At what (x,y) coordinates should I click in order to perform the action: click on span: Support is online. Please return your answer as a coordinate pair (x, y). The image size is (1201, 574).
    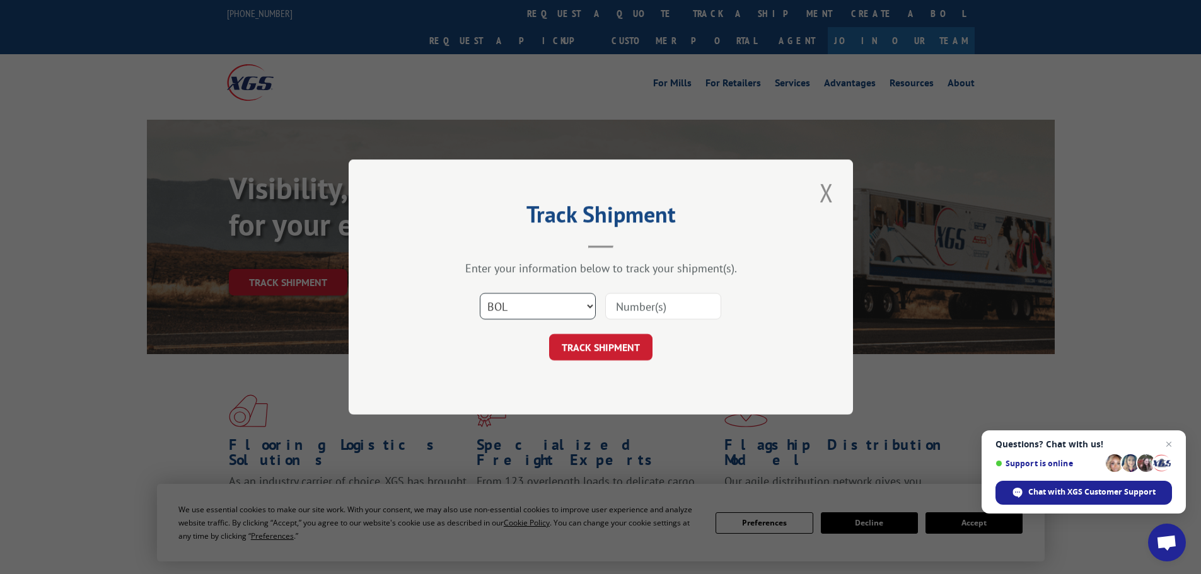
    Looking at the image, I should click on (1048, 463).